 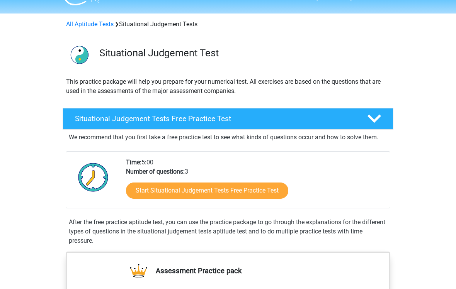 I want to click on div: After the free practice aptitude test, you can use the practice package to go through the explana..., so click(x=228, y=232).